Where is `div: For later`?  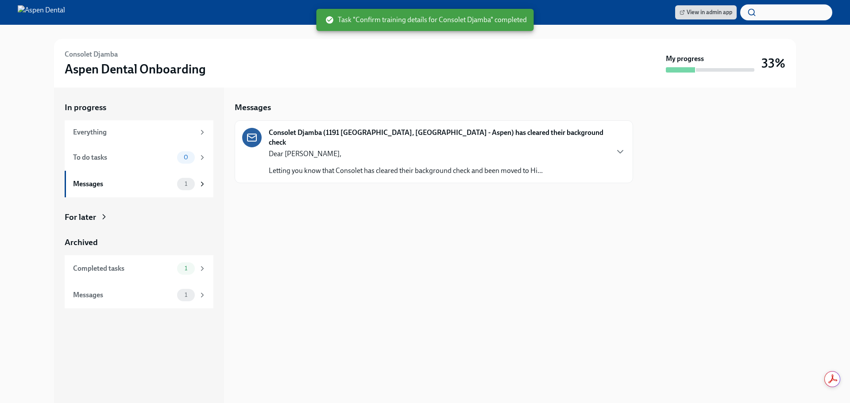 div: For later is located at coordinates (80, 217).